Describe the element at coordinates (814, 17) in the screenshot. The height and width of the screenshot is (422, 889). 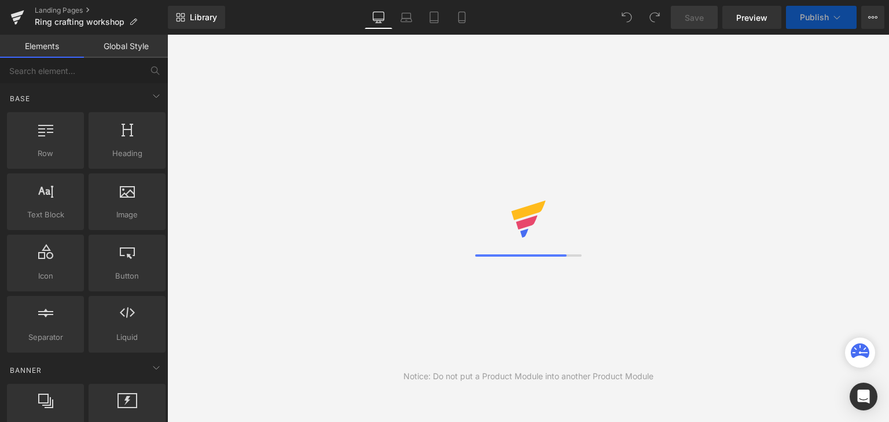
I see `span: Publish` at that location.